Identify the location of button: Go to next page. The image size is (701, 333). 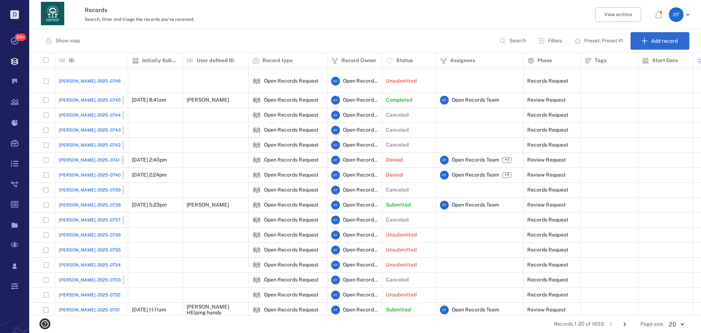
(625, 324).